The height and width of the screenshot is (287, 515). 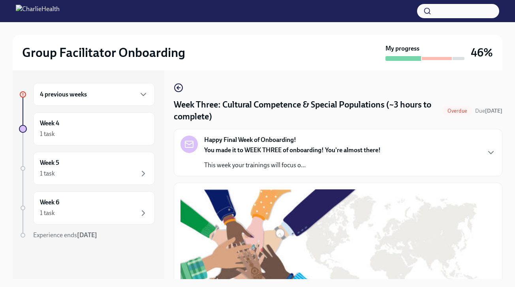 I want to click on strong: Happy Final Week of Onboarding!, so click(x=250, y=140).